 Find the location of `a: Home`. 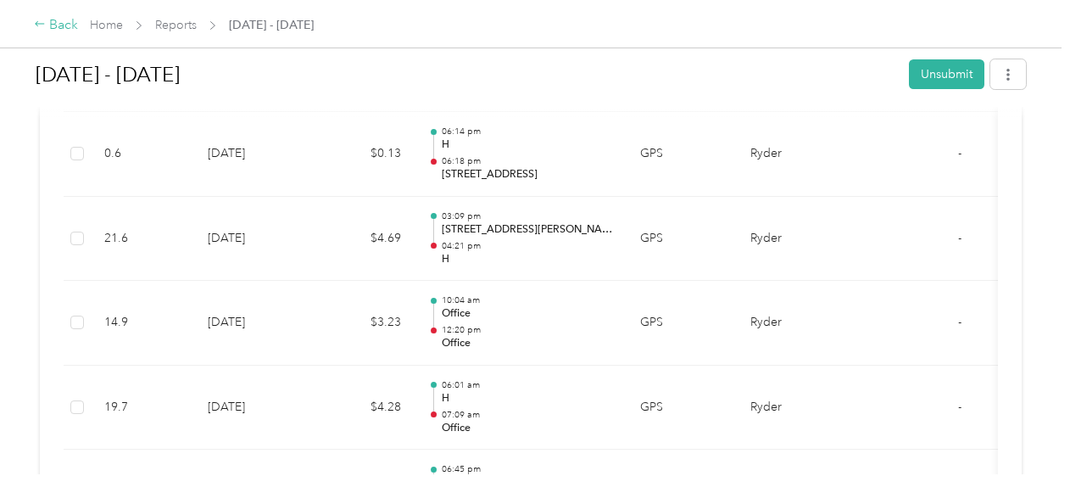

a: Home is located at coordinates (106, 25).